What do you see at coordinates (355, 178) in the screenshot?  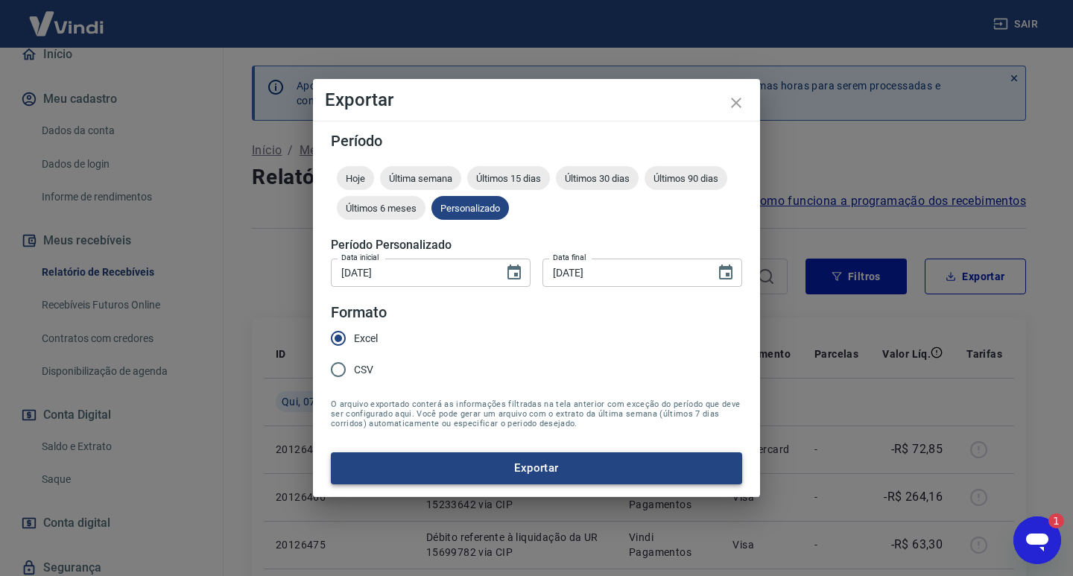 I see `span: Hoje` at bounding box center [355, 178].